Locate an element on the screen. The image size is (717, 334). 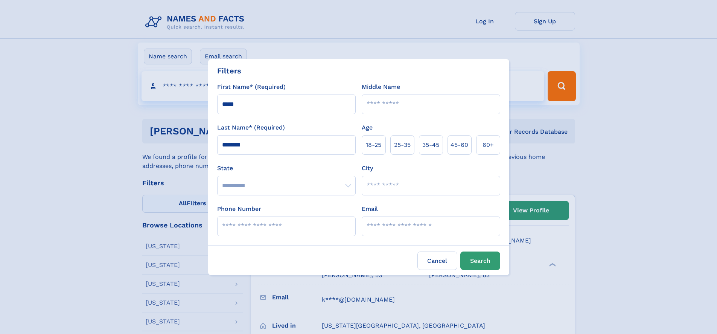
label: Cancel is located at coordinates (438, 261).